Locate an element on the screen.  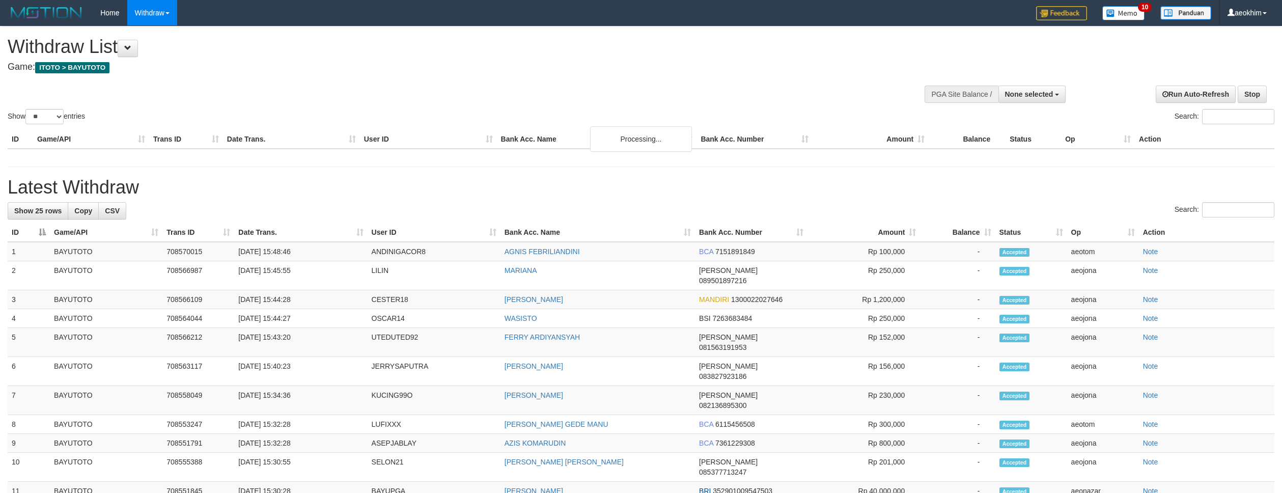
h1: Withdraw List is located at coordinates (426, 47).